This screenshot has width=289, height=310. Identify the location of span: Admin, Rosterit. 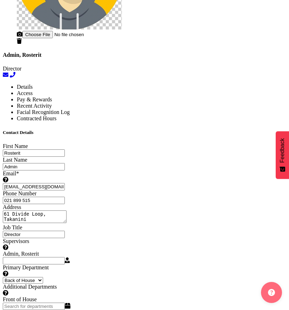
(21, 254).